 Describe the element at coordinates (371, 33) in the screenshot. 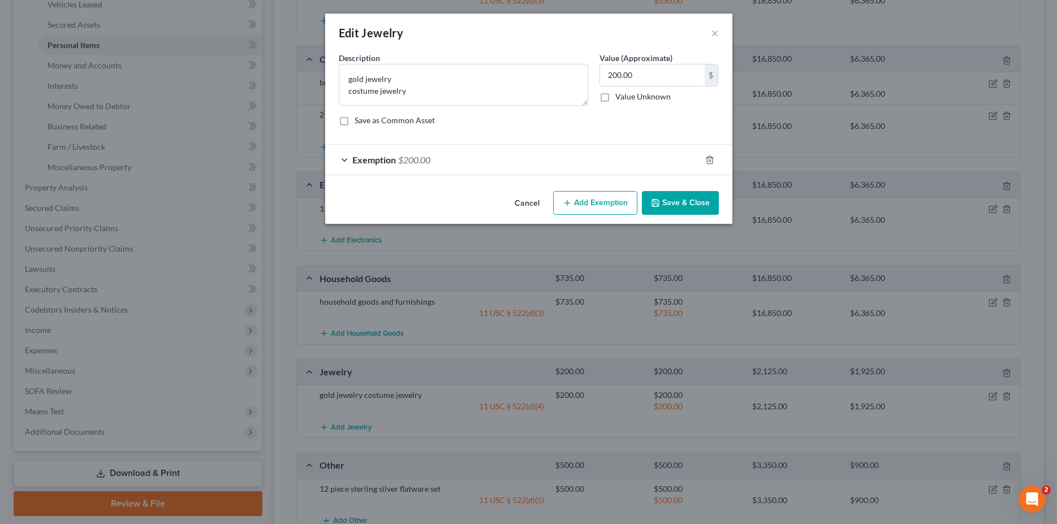

I see `div: Edit Jewelry` at that location.